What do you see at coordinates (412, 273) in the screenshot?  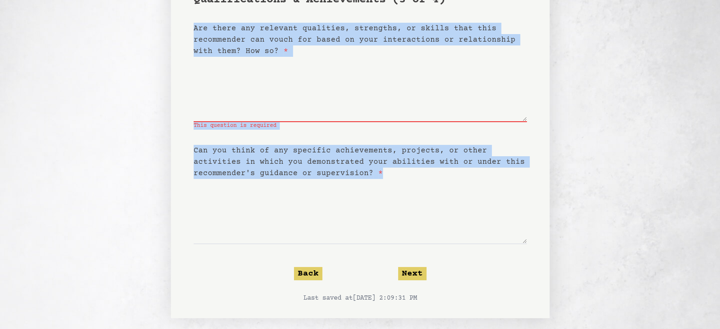 I see `button: Next` at bounding box center [412, 273].